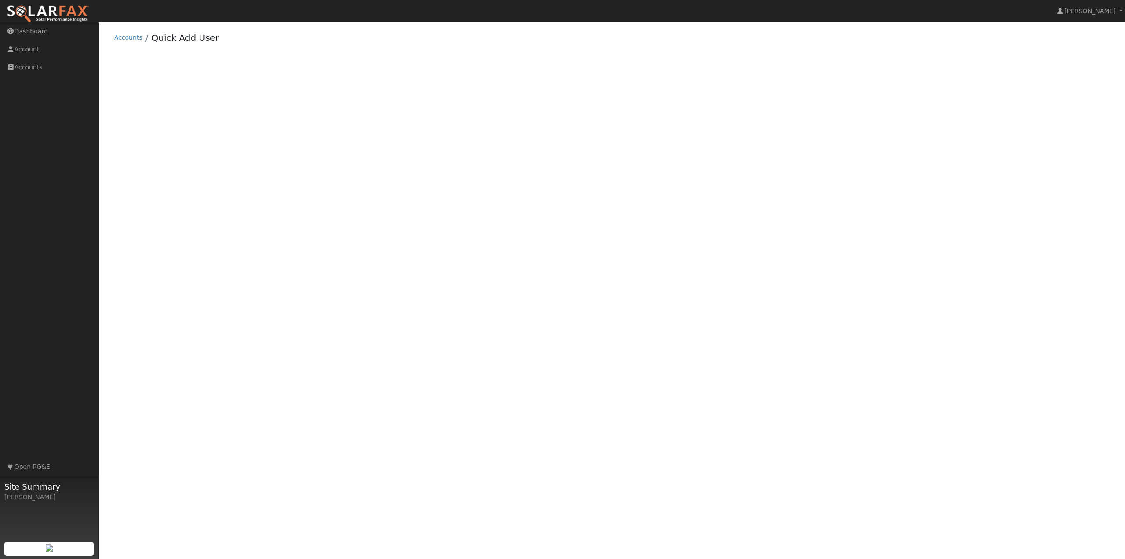 The image size is (1125, 559). I want to click on a: Quick Add User, so click(185, 38).